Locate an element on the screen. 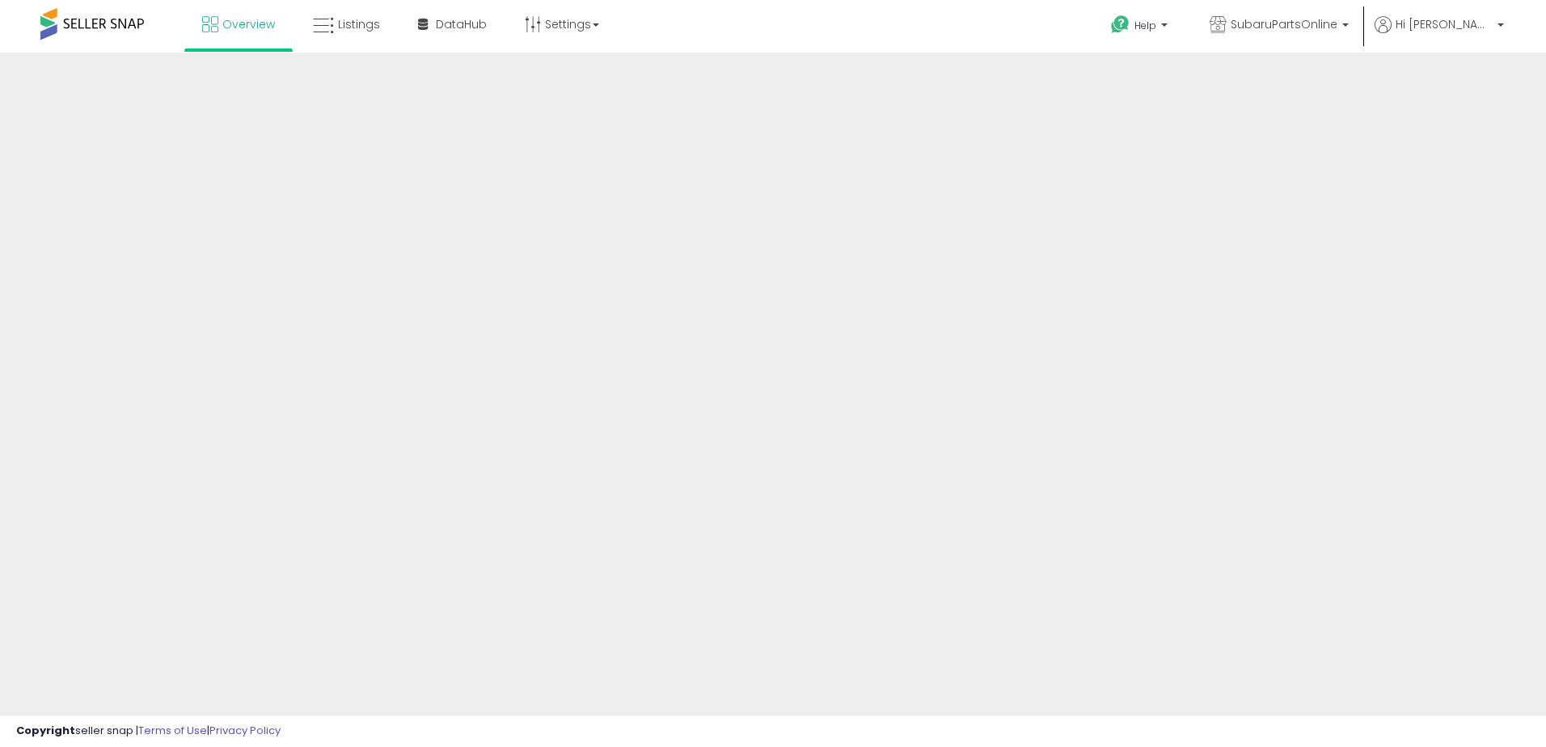  a: Help is located at coordinates (1141, 27).